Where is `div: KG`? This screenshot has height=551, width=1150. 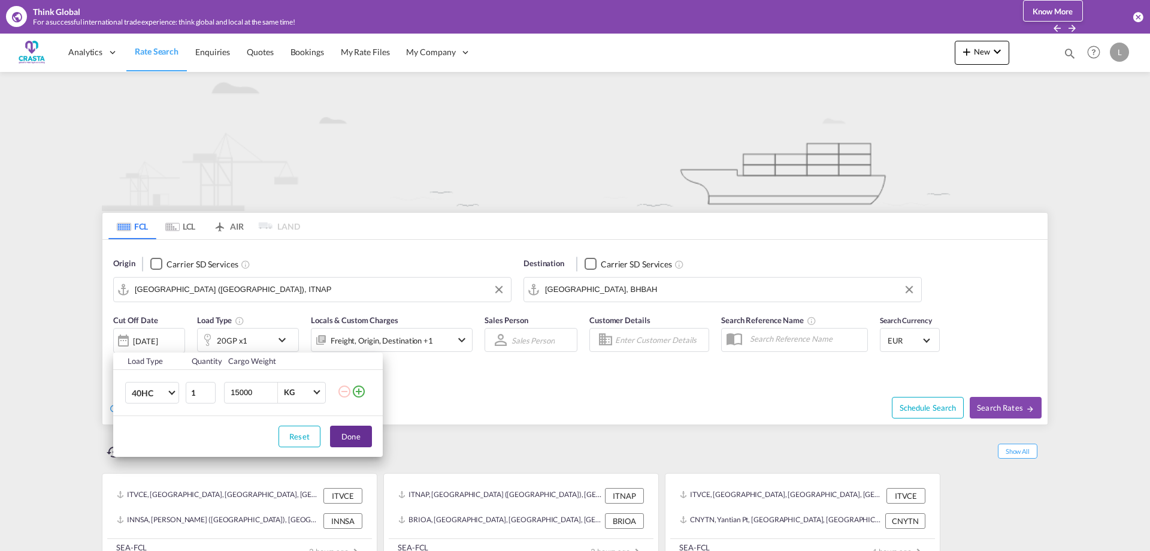
div: KG is located at coordinates (289, 392).